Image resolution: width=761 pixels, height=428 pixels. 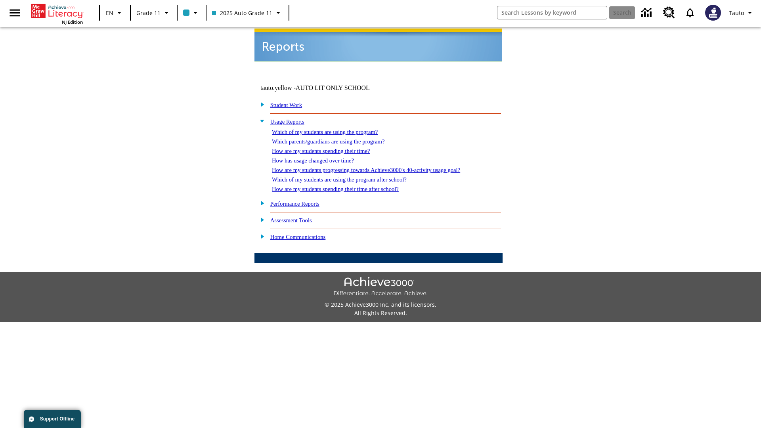 What do you see at coordinates (669, 13) in the screenshot?
I see `a: Resource Center, Will open in new tab` at bounding box center [669, 13].